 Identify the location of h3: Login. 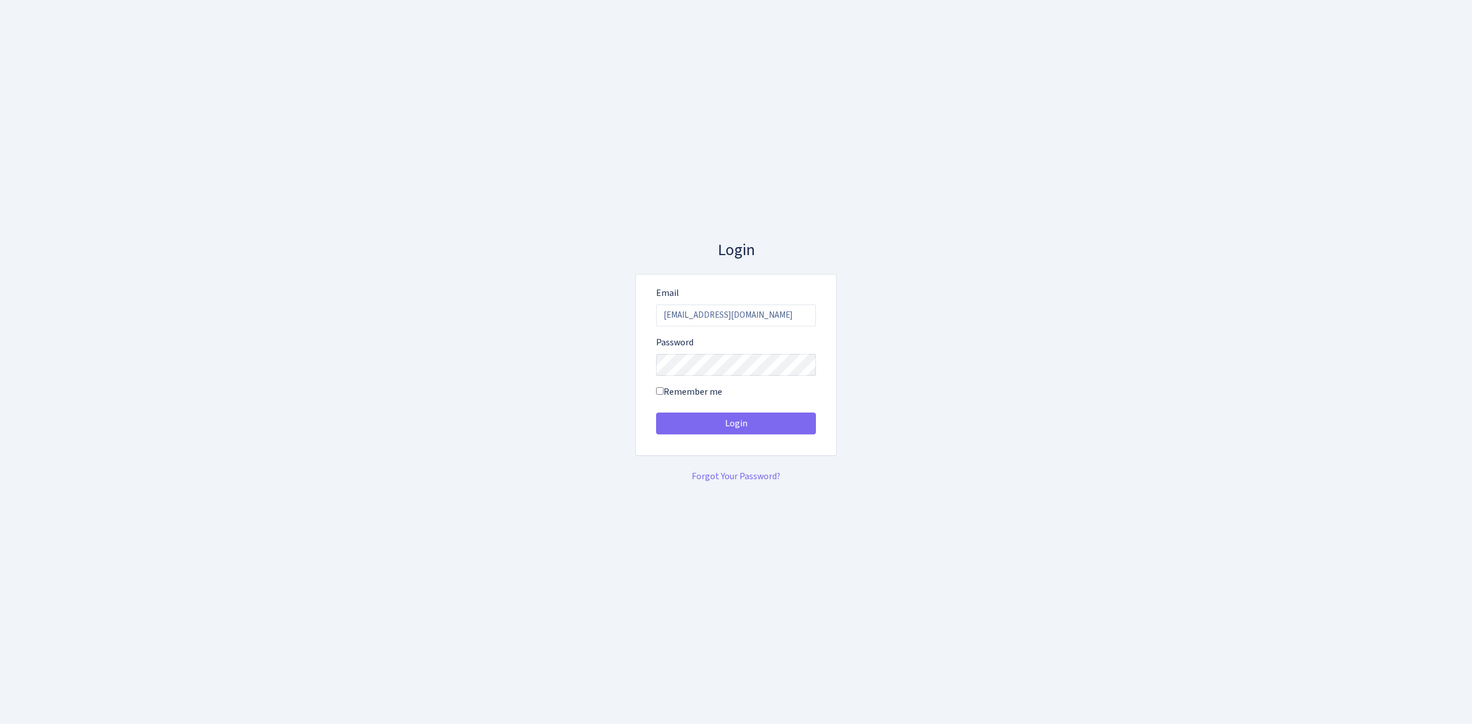
(736, 251).